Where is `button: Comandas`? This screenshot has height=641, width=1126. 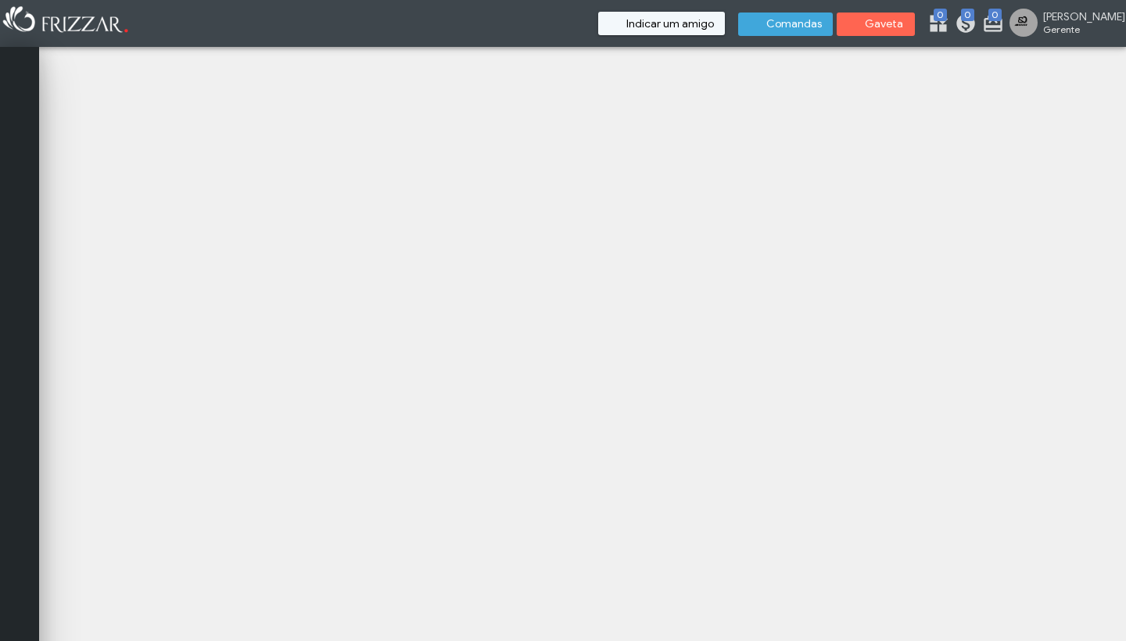 button: Comandas is located at coordinates (785, 24).